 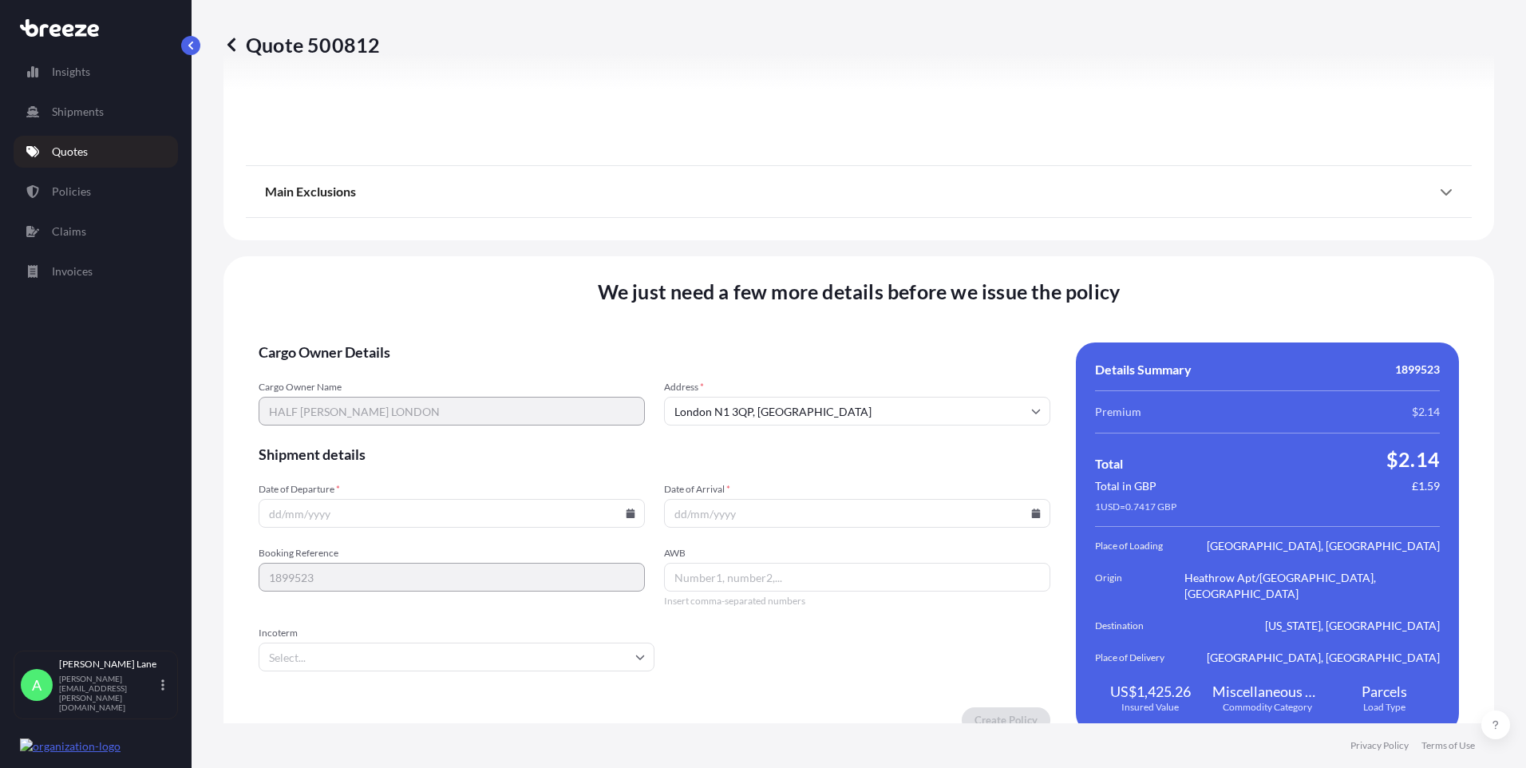 I want to click on input: Cargo owner address, so click(x=857, y=411).